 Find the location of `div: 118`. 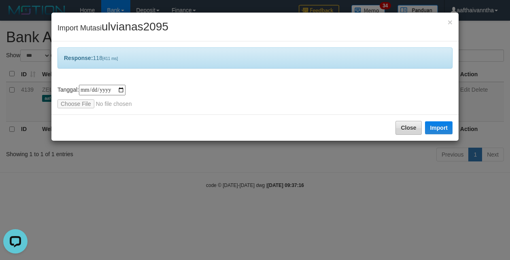

div: 118 is located at coordinates (255, 58).